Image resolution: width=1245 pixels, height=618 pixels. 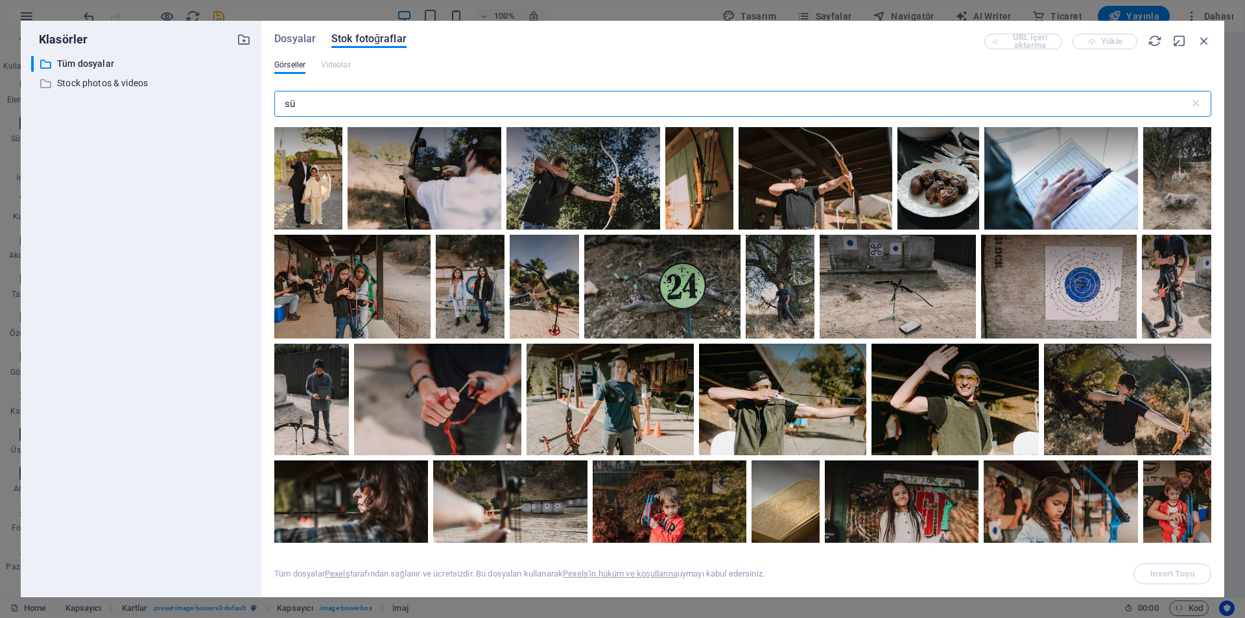 What do you see at coordinates (244, 40) in the screenshot?
I see `i: Yeni klasör oluştur` at bounding box center [244, 40].